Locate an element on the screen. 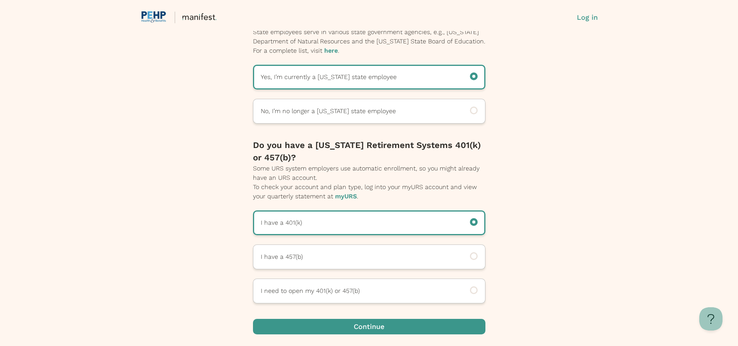  button: Continue is located at coordinates (369, 327).